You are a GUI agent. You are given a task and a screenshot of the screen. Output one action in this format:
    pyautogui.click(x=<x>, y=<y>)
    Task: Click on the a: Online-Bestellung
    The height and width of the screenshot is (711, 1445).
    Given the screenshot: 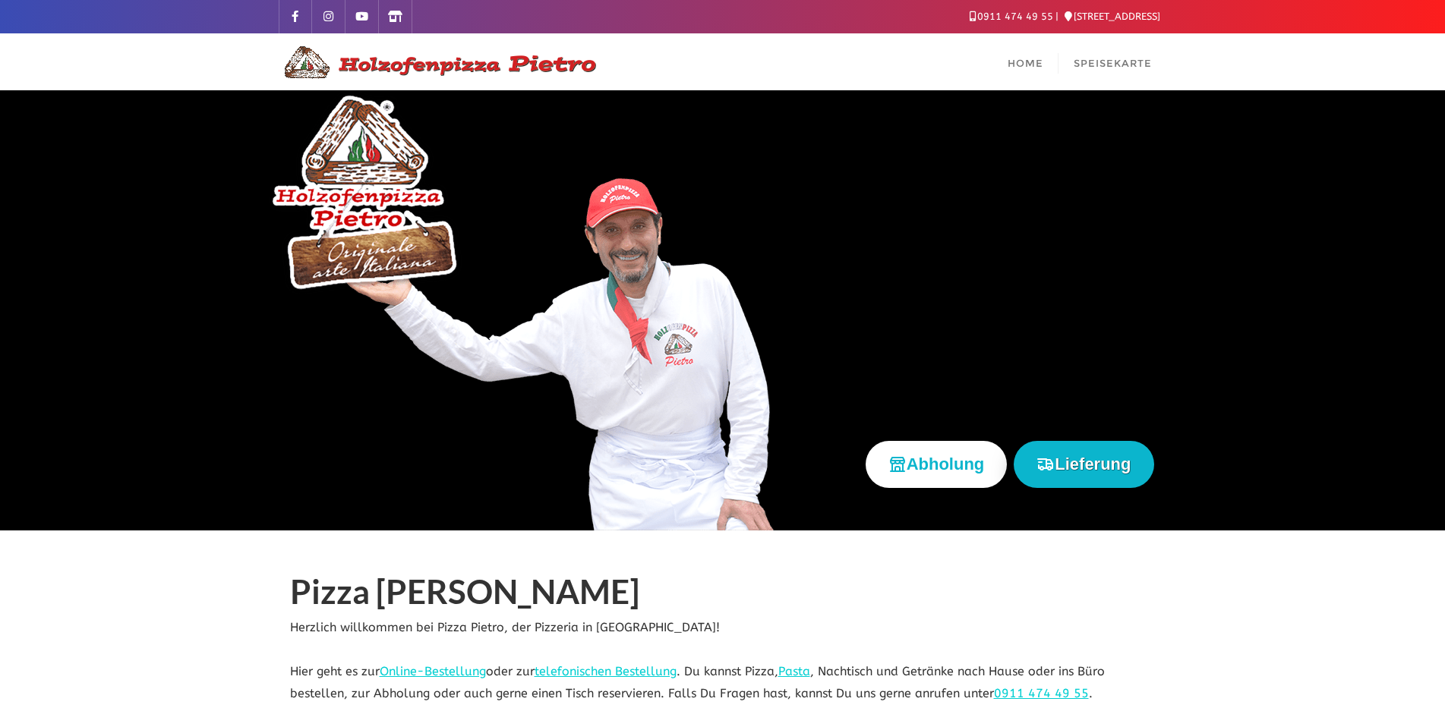 What is the action you would take?
    pyautogui.click(x=433, y=671)
    